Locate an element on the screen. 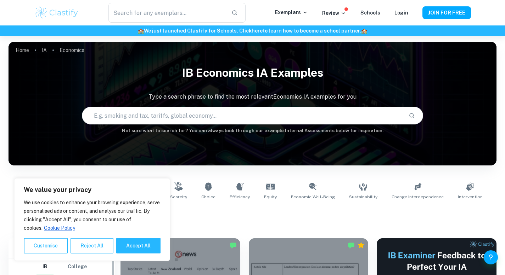 The width and height of the screenshot is (505, 275). a: JOIN FOR FREE is located at coordinates (446, 13).